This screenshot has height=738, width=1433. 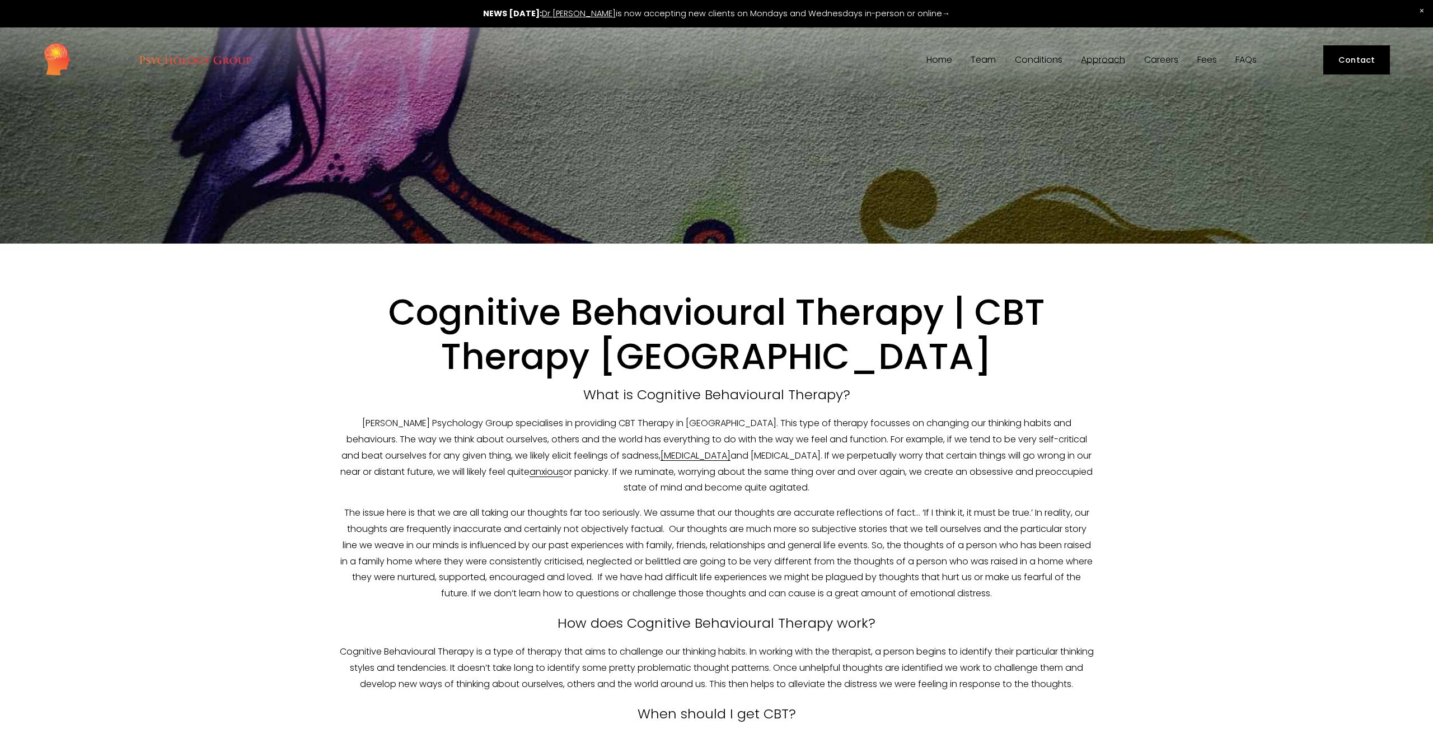 What do you see at coordinates (939, 59) in the screenshot?
I see `a: Home` at bounding box center [939, 59].